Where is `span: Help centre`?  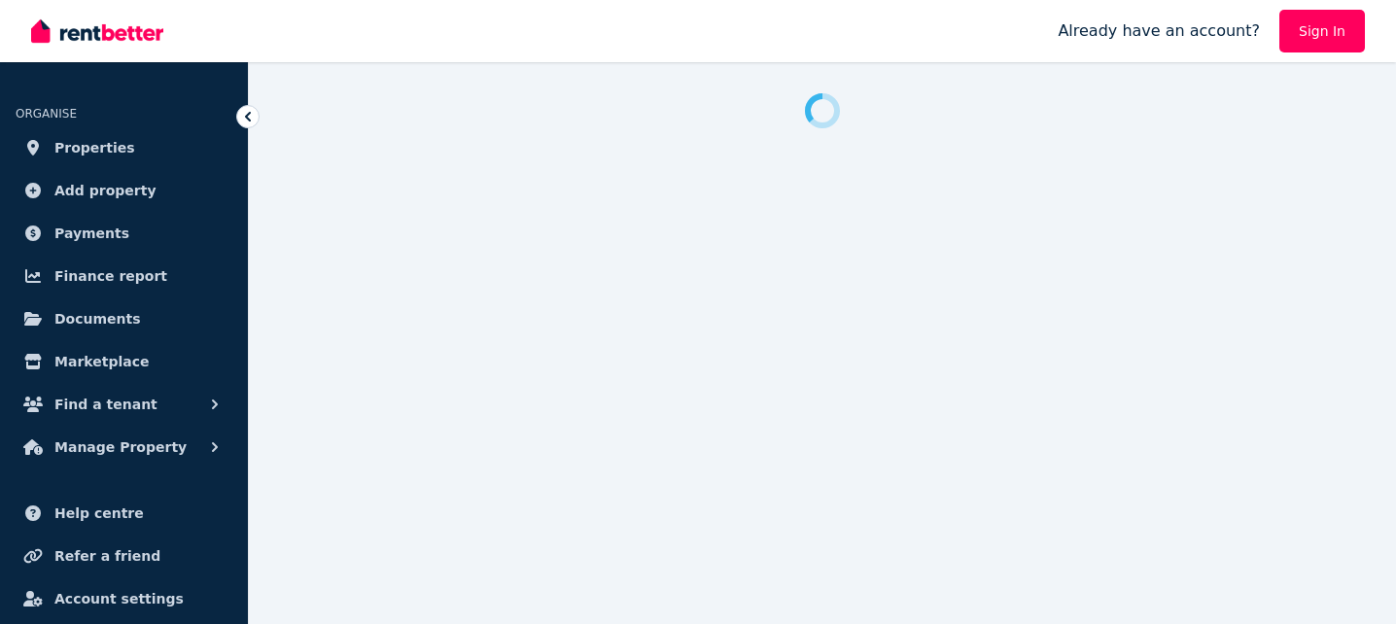 span: Help centre is located at coordinates (99, 513).